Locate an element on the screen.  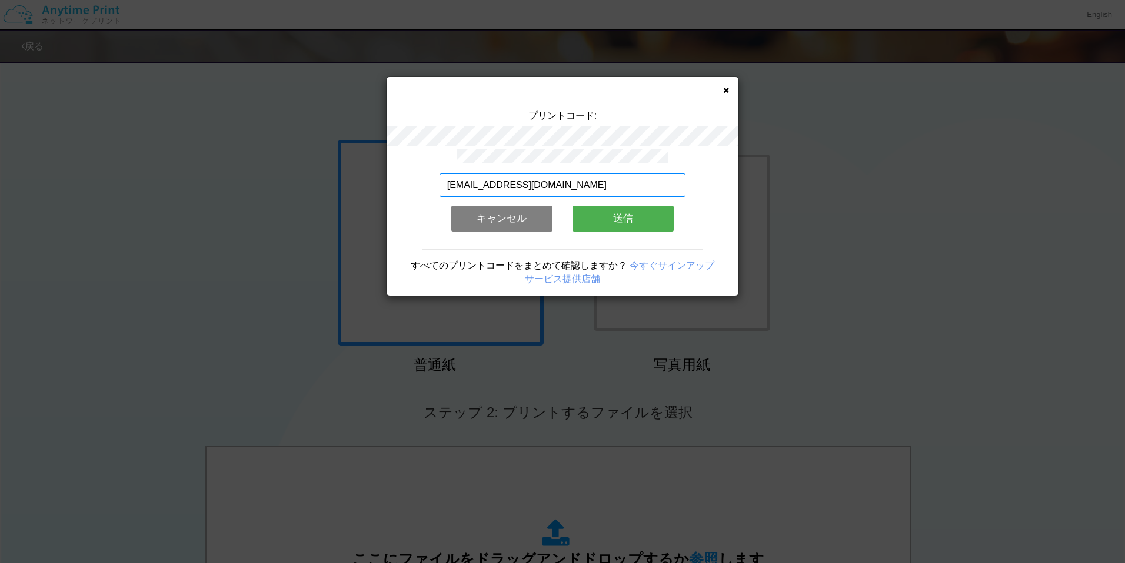
span: すべてのプリントコードをまとめて確認しますか？ is located at coordinates (519, 265).